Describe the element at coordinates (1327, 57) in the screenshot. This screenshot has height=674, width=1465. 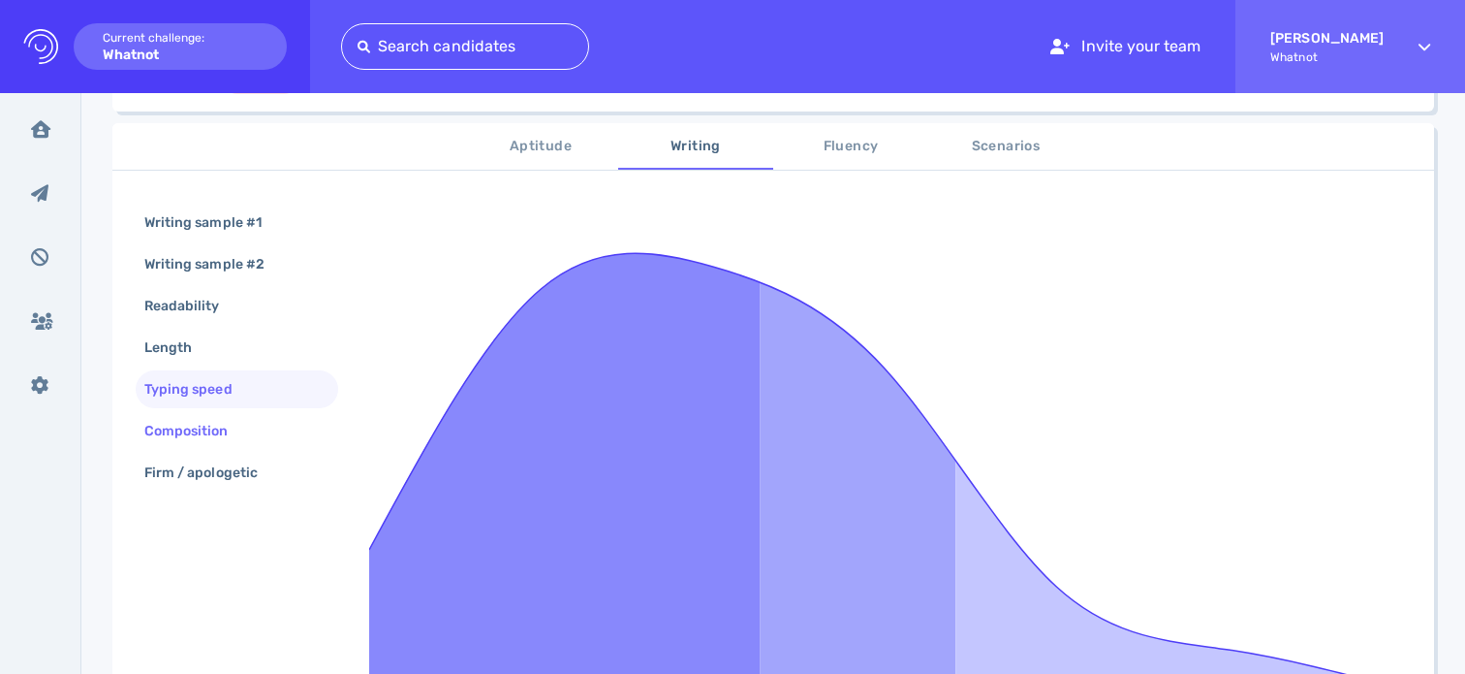
I see `span: Whatnot` at that location.